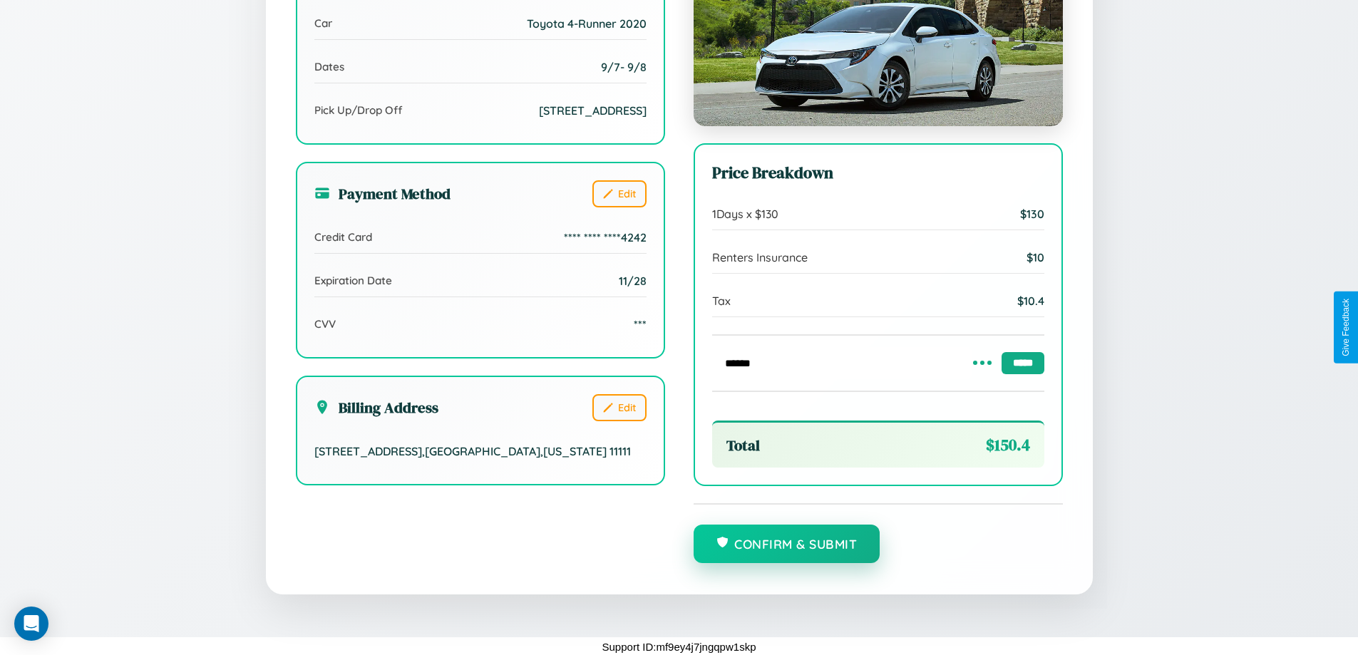 This screenshot has height=655, width=1358. What do you see at coordinates (325, 324) in the screenshot?
I see `span: CVV` at bounding box center [325, 324].